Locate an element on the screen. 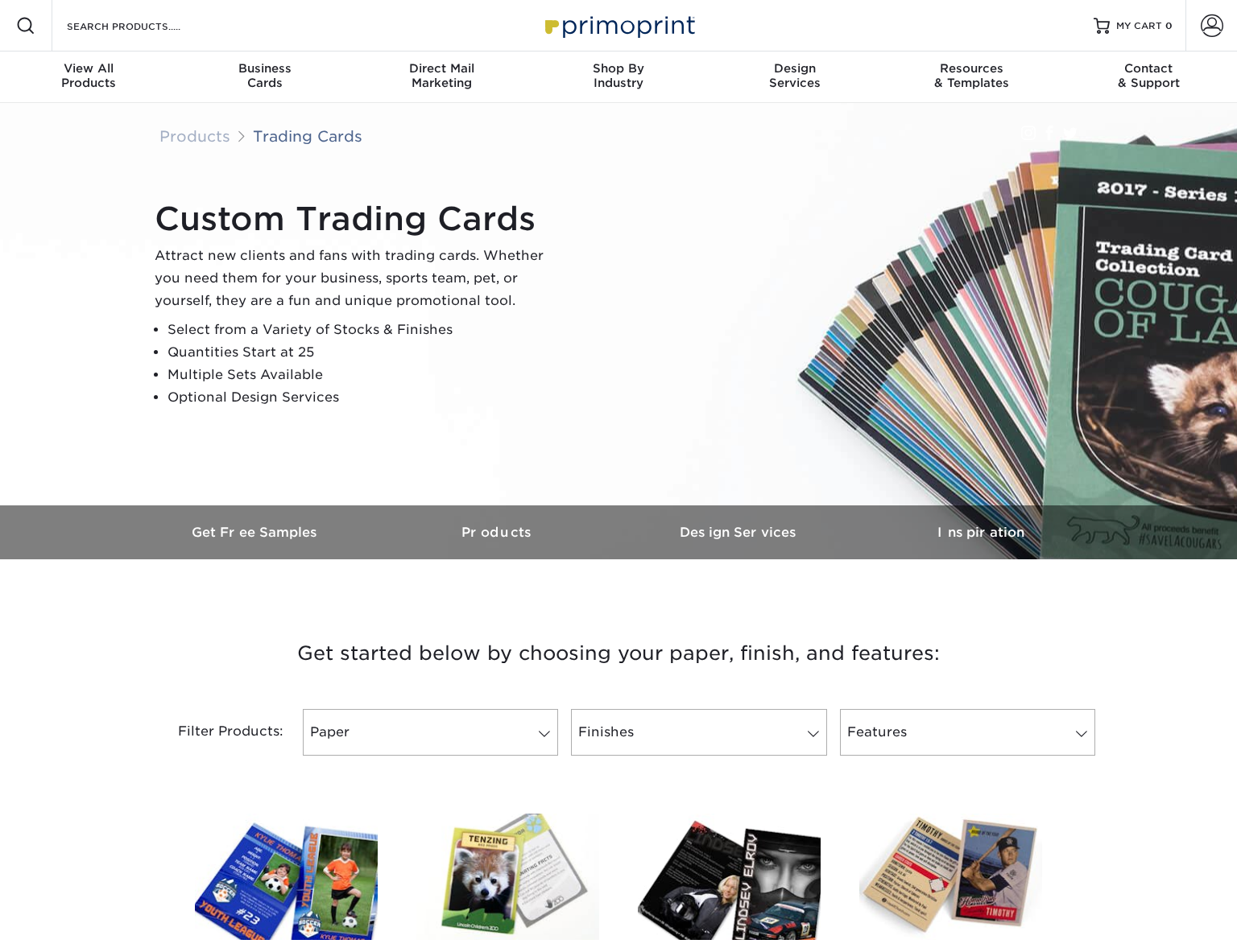 This screenshot has width=1237, height=952. h3: Inspiration is located at coordinates (980, 532).